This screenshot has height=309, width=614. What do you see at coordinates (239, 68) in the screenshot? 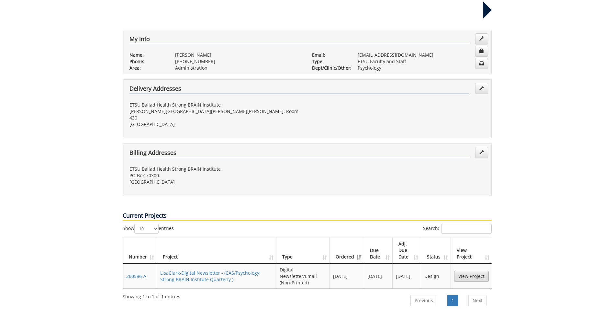
I see `p: Administration` at bounding box center [239, 68].